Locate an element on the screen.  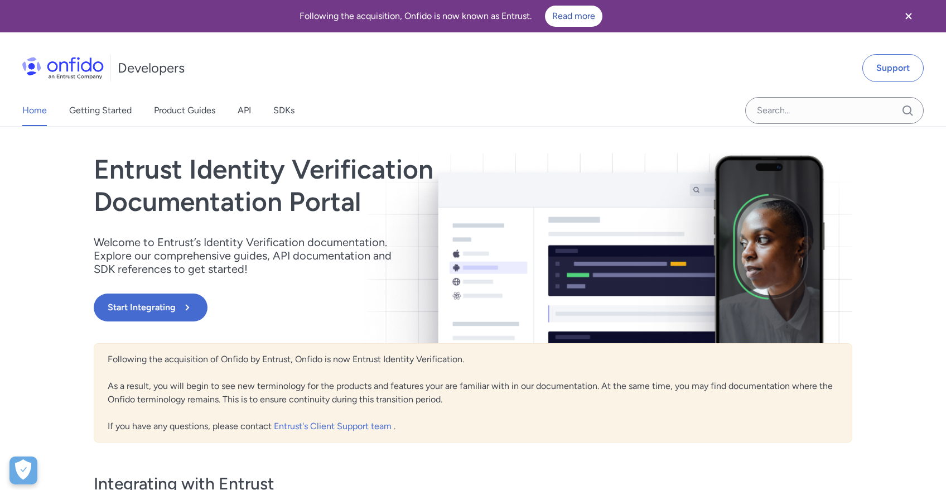
a: SDKs is located at coordinates (284, 110).